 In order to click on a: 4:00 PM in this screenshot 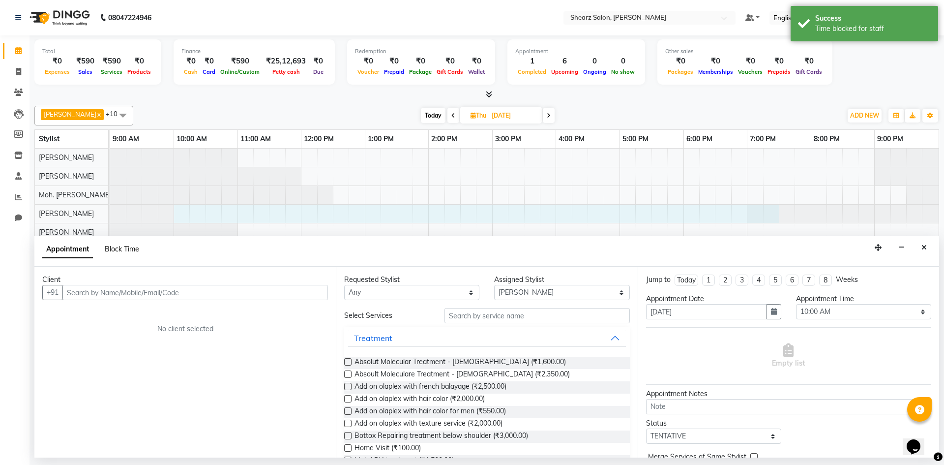, I will do `click(572, 139)`.